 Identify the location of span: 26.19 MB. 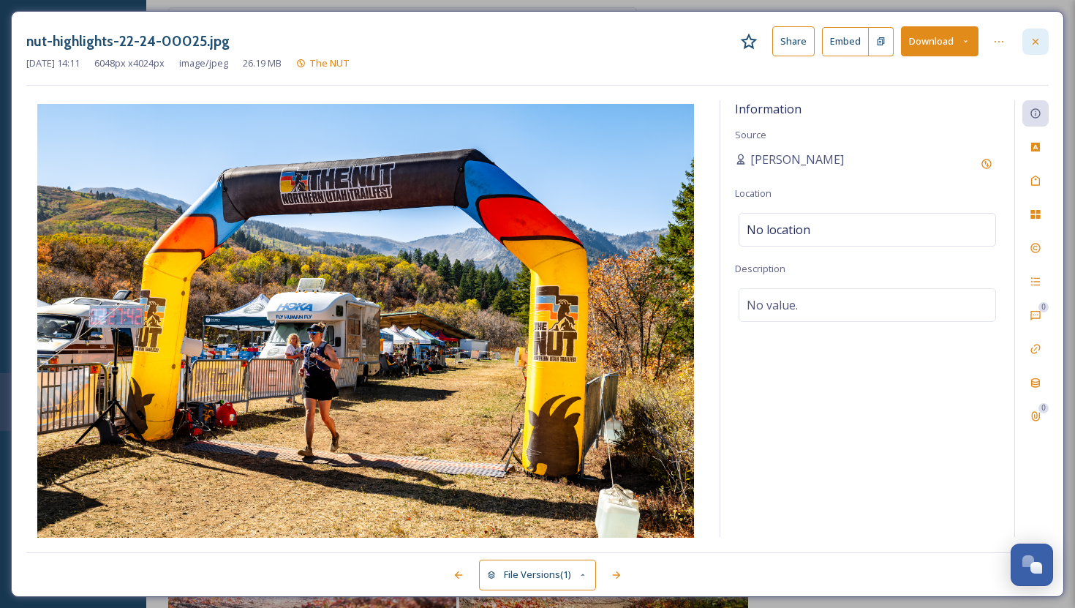
(262, 63).